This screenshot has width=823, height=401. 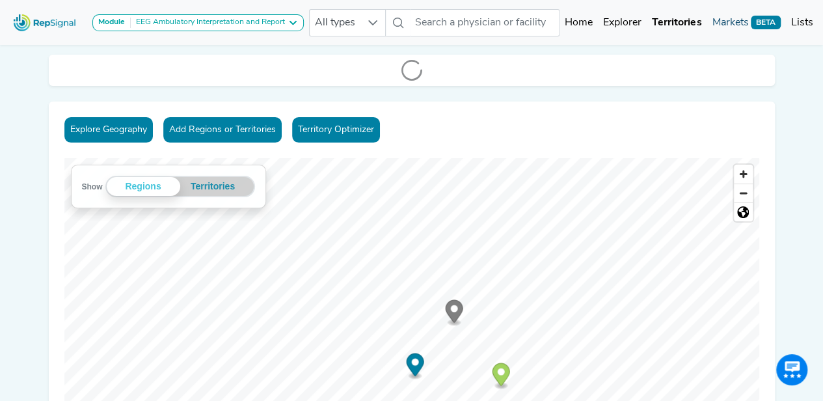 What do you see at coordinates (677, 23) in the screenshot?
I see `a: Territories` at bounding box center [677, 23].